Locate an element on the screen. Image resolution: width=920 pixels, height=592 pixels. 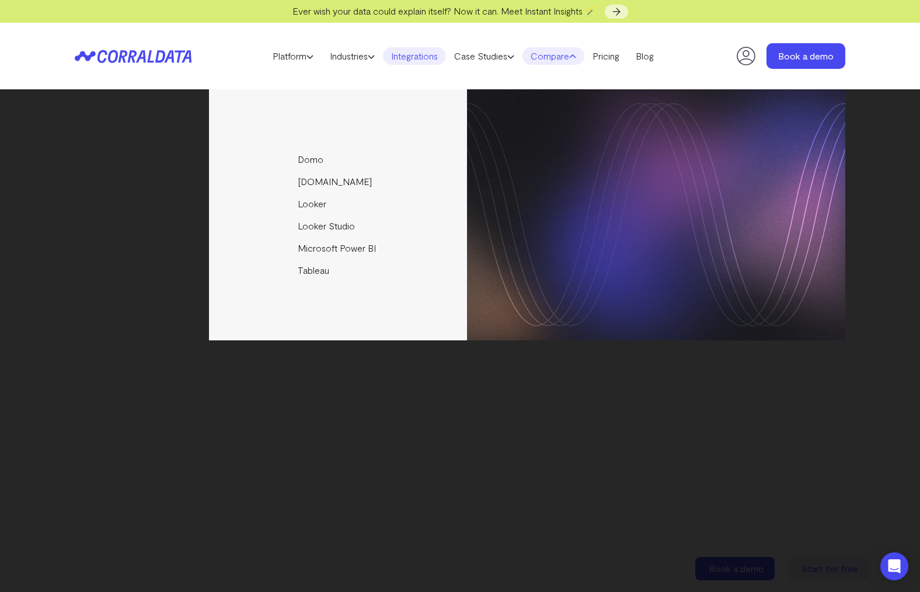
div: Open Intercom Messenger is located at coordinates (895, 566).